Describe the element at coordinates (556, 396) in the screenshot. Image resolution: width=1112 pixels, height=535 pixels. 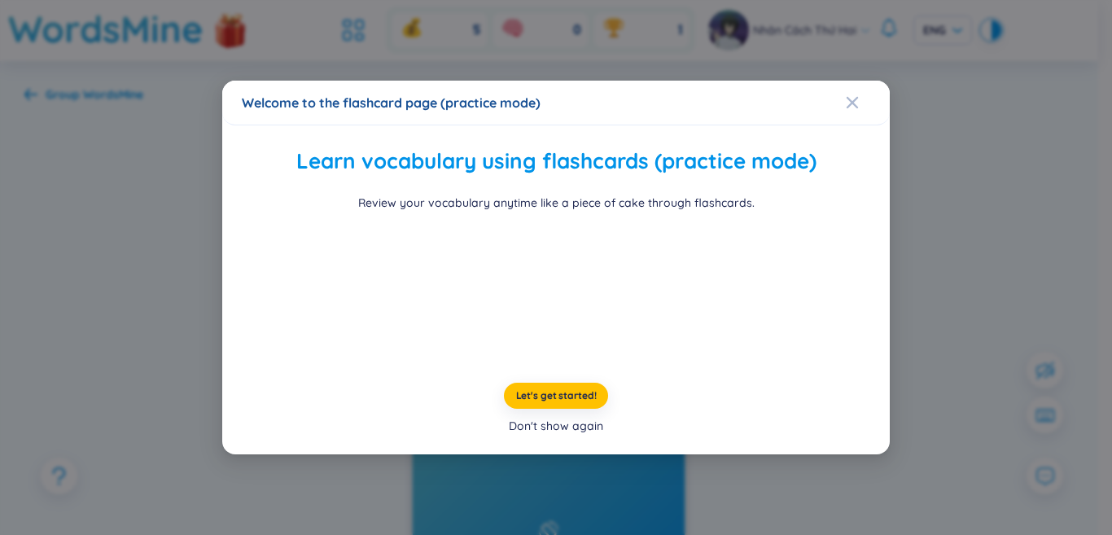
I see `button: Let's get started!` at that location.